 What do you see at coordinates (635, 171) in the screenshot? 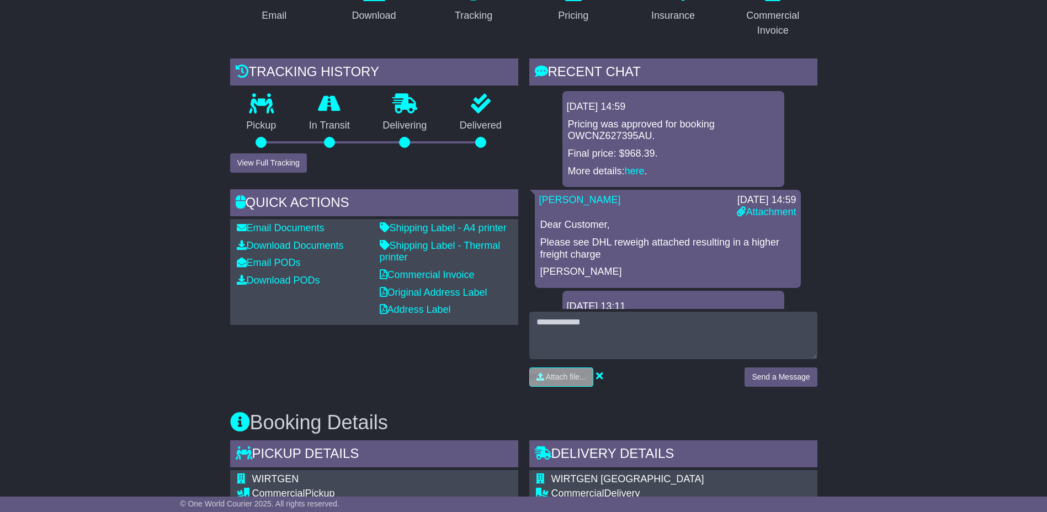
I see `a: here` at bounding box center [635, 171].